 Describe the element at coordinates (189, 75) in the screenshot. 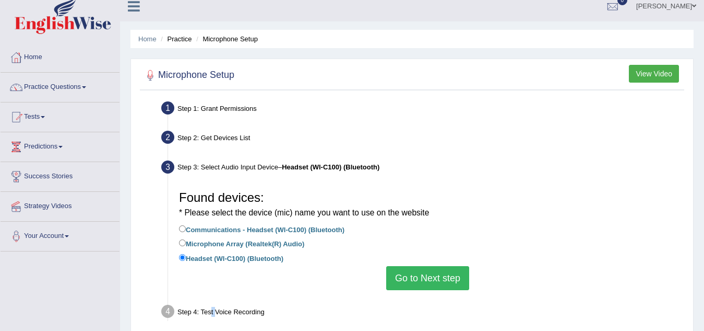

I see `h2: Microphone Setup` at that location.